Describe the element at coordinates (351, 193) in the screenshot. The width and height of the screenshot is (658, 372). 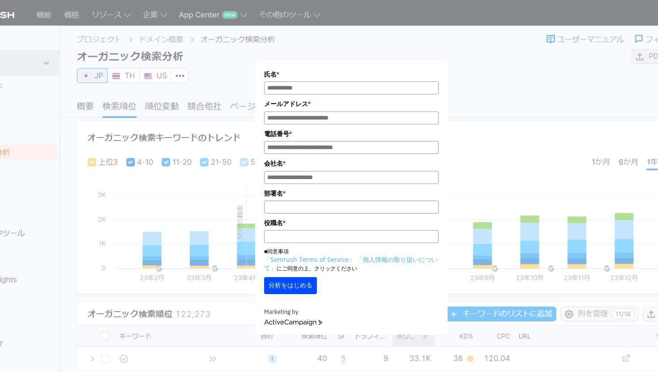
I see `label: 部署名` at that location.